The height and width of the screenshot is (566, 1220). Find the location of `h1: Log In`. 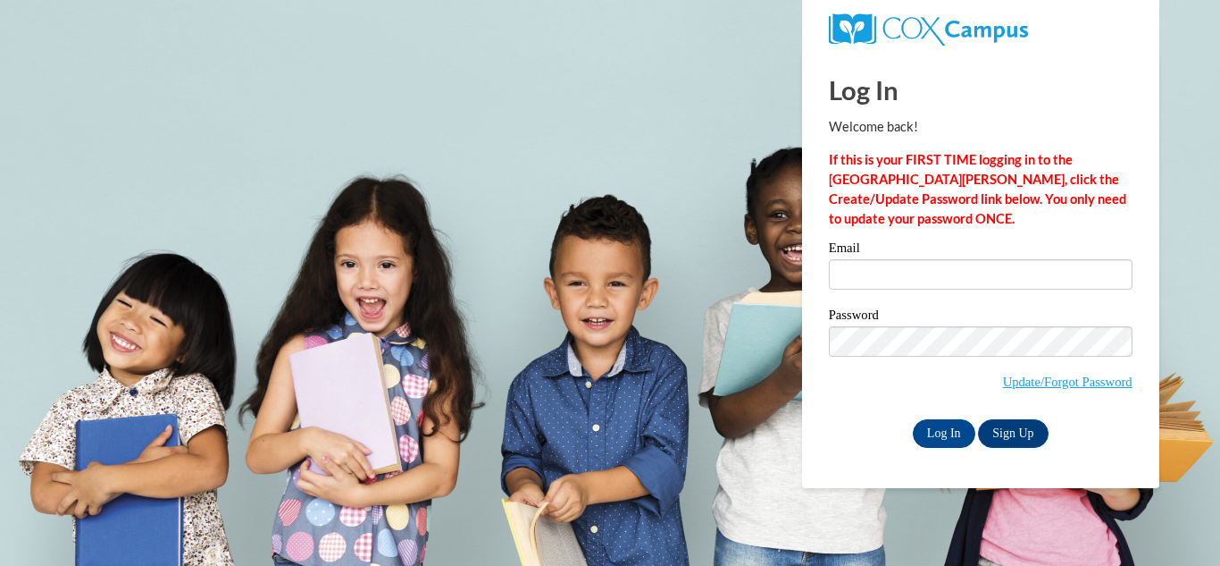

h1: Log In is located at coordinates (981, 89).